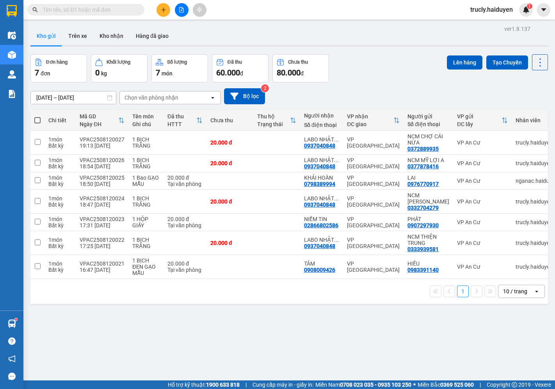  I want to click on div: LABO NHẬT MỸ, so click(321, 198).